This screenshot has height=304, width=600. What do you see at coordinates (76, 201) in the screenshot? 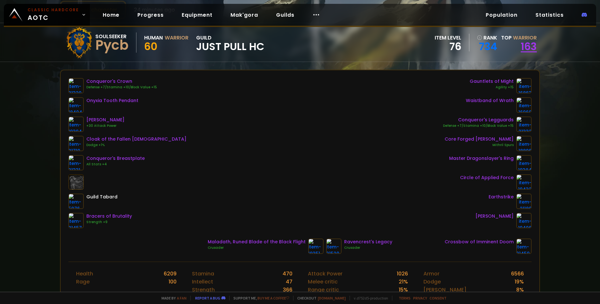
I see `img: item-5976` at bounding box center [76, 201].